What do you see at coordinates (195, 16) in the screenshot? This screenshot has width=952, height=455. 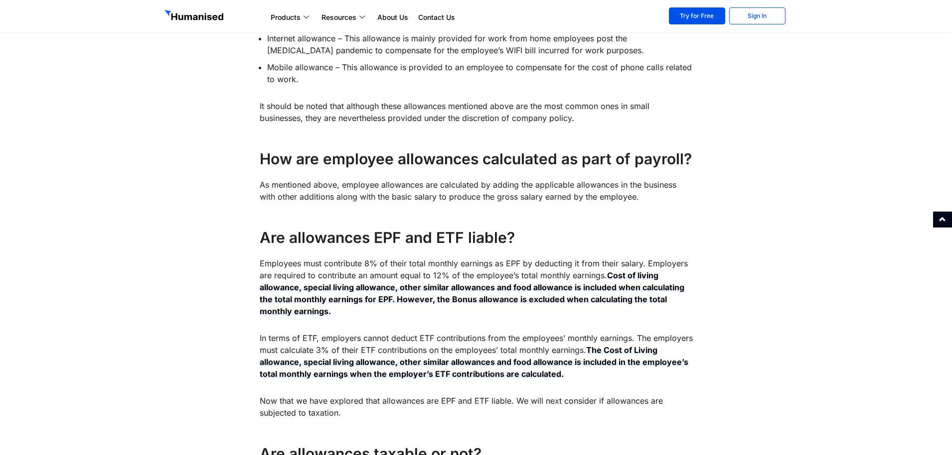 I see `img: GetHumanised Logo` at bounding box center [195, 16].